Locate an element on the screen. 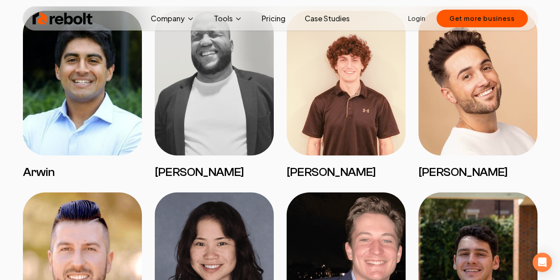  a: Case Studies is located at coordinates (327, 19).